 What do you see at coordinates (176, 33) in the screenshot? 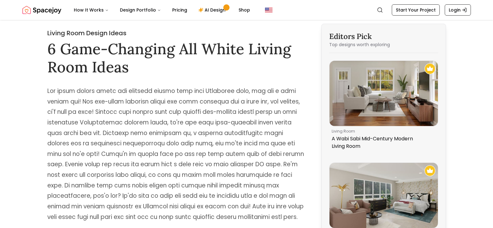
I see `h2: Living Room Design Ideas` at bounding box center [176, 33].